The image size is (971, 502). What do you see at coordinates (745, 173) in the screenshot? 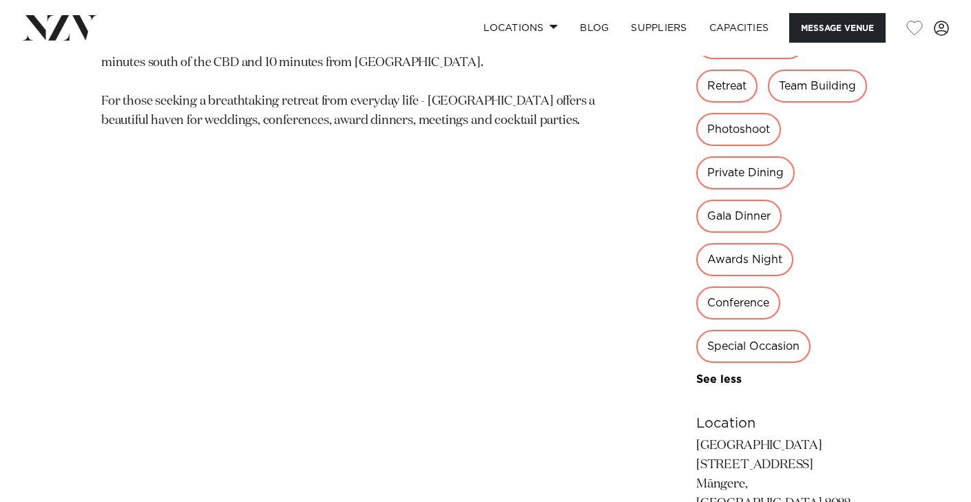
I see `div: Private Dining` at bounding box center [745, 173].